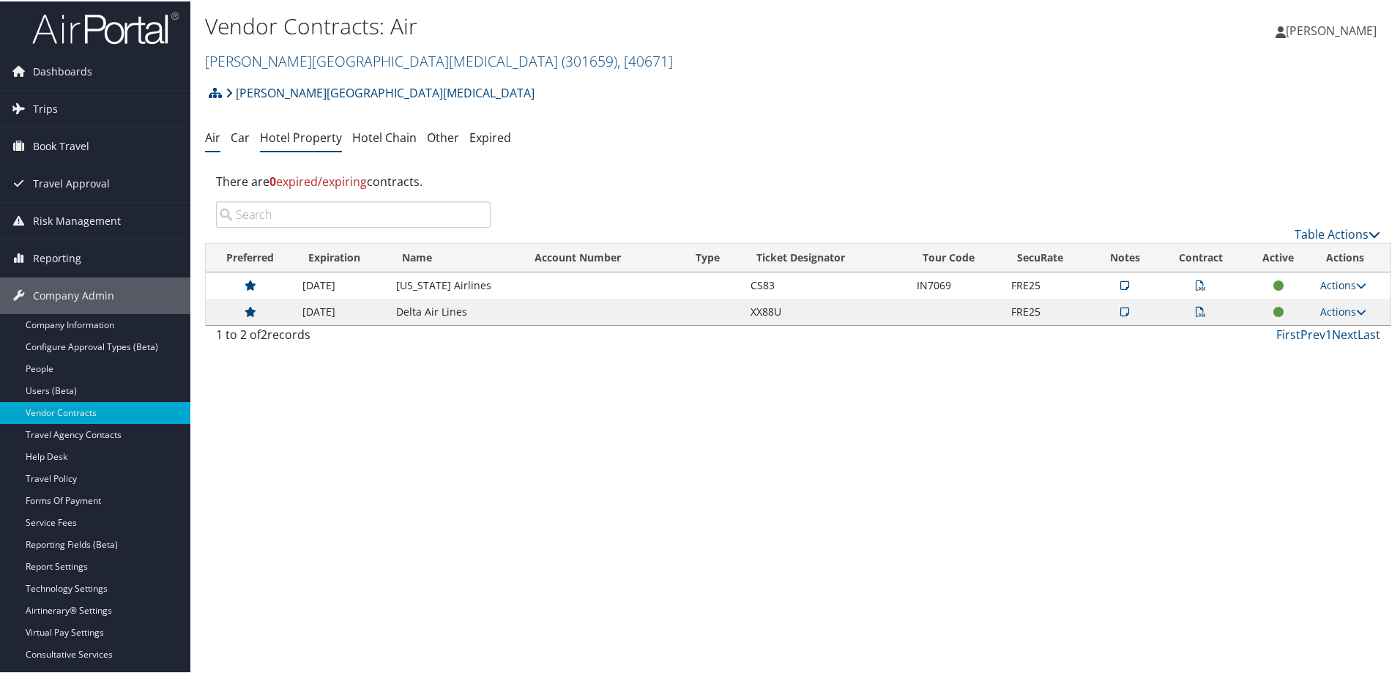  Describe the element at coordinates (1352, 256) in the screenshot. I see `th: Actions` at that location.